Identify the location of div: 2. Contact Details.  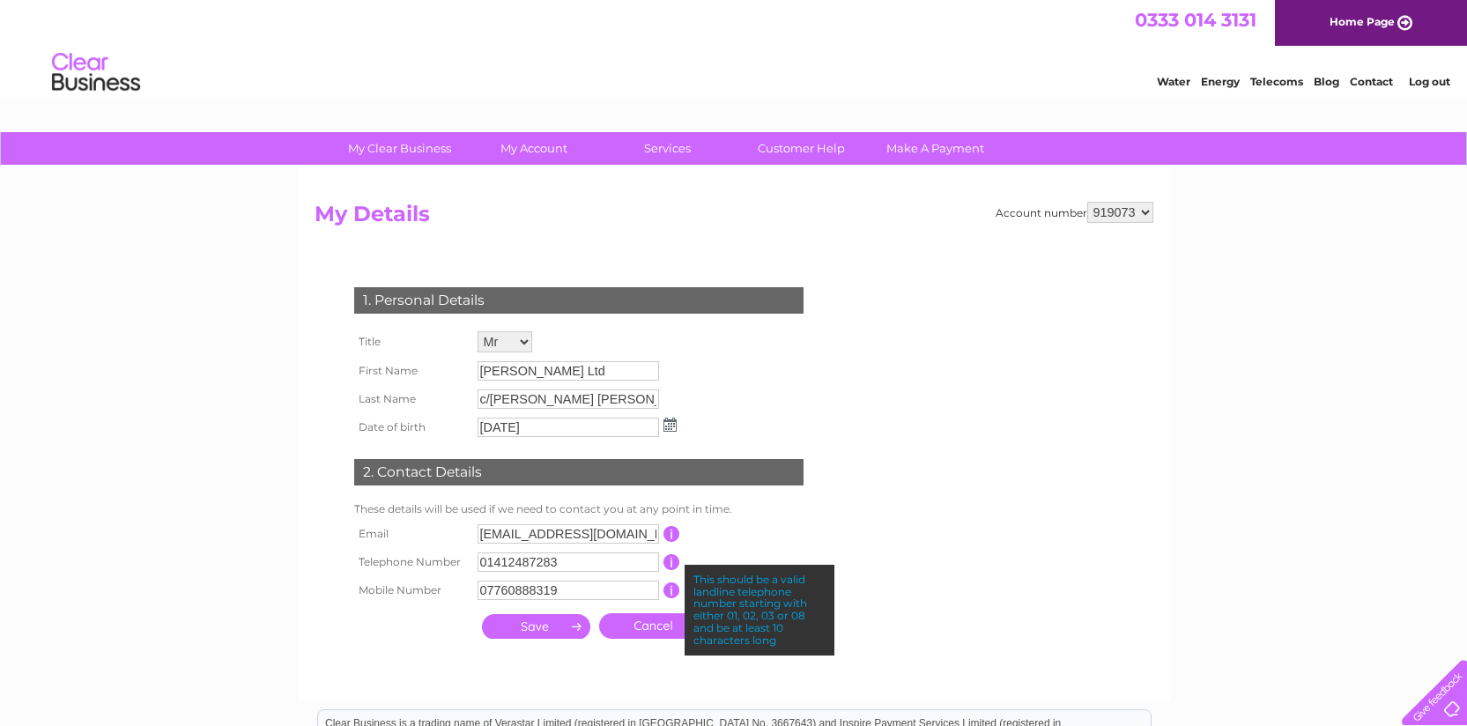
(579, 472).